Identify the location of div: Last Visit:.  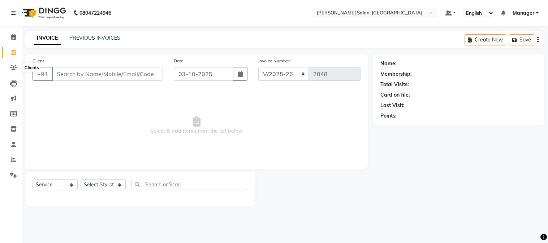
(392, 105).